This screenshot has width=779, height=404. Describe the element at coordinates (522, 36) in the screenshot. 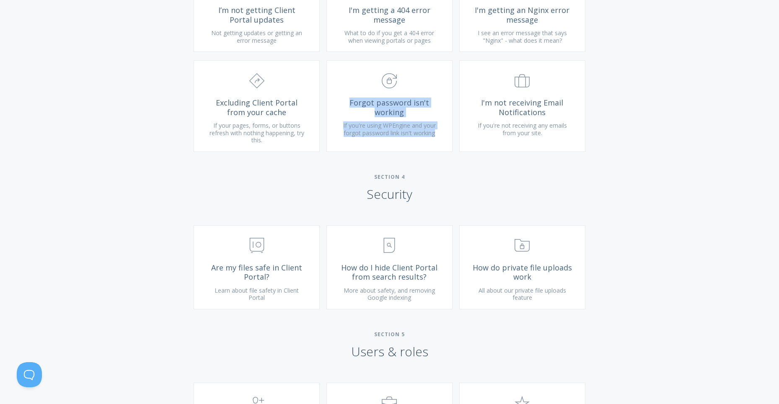

I see `span: I see an error message that says "Nginx" - what does it mean?` at that location.